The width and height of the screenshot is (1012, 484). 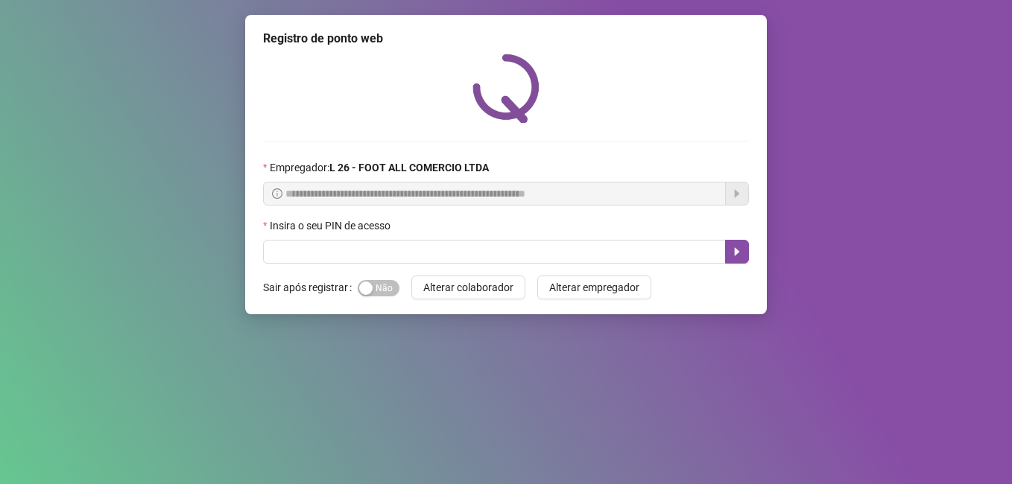 I want to click on span: Empregador :, so click(x=379, y=168).